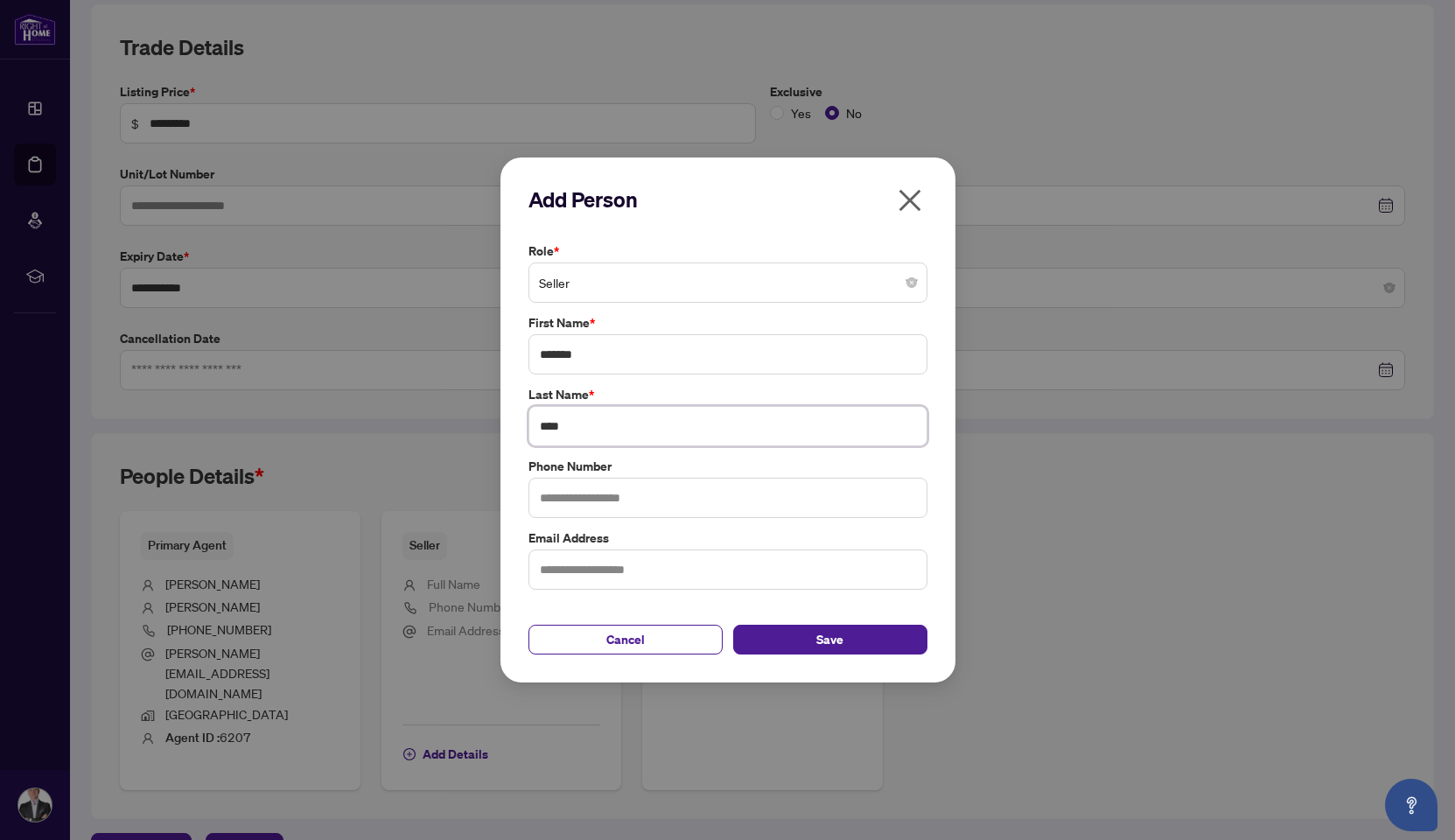 This screenshot has width=1455, height=840. What do you see at coordinates (1411, 805) in the screenshot?
I see `button: Open asap` at bounding box center [1411, 805].